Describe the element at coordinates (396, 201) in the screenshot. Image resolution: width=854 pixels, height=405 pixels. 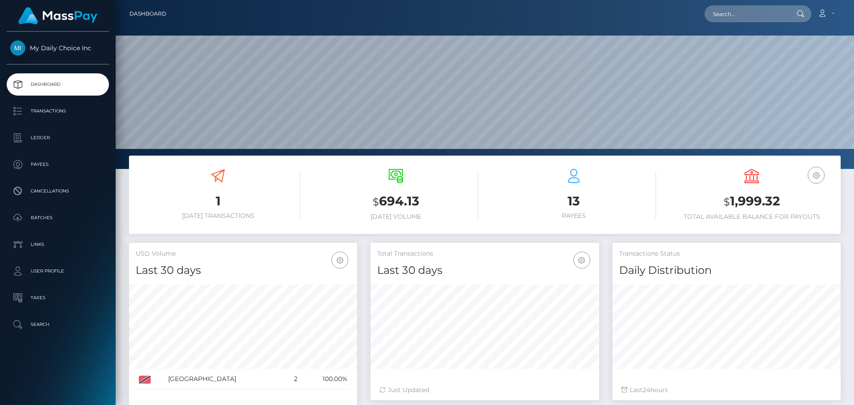
I see `h3: 694.13` at that location.